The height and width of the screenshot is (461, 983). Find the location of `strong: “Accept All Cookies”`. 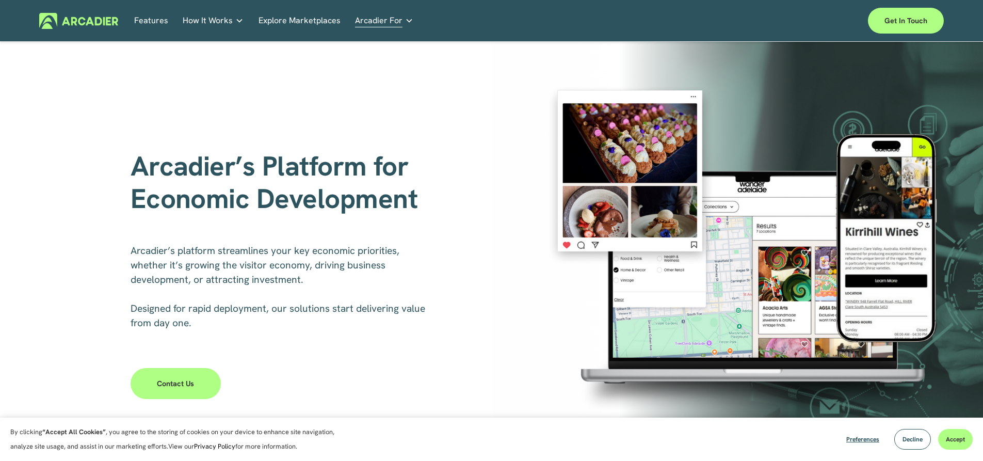

strong: “Accept All Cookies” is located at coordinates (74, 431).